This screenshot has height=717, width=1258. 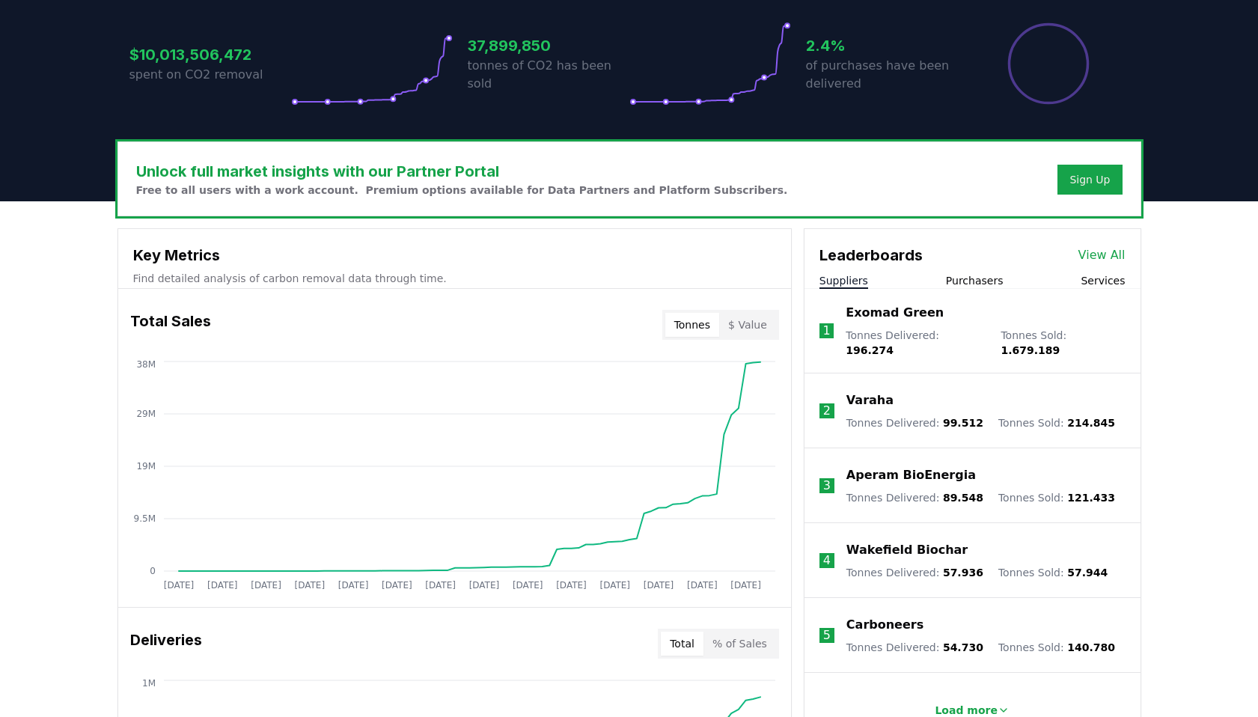 I want to click on span: 214.845, so click(x=1091, y=423).